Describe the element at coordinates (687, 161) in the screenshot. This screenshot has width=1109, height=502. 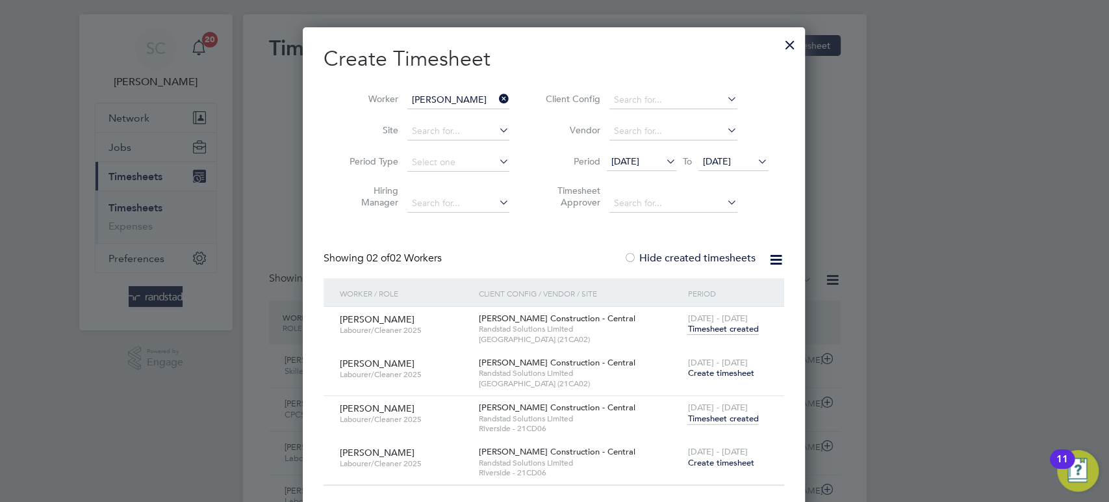
I see `span: To` at that location.